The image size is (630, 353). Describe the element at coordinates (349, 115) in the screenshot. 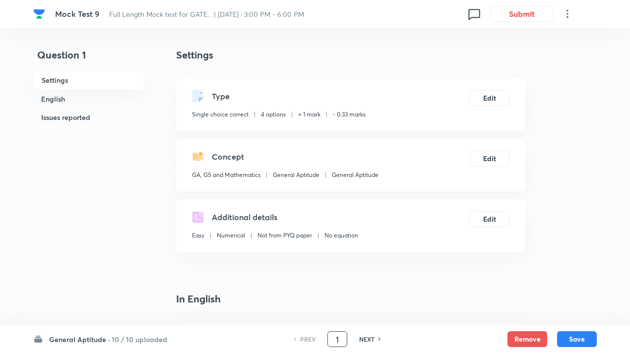

I see `p: - 0.33 marks` at that location.